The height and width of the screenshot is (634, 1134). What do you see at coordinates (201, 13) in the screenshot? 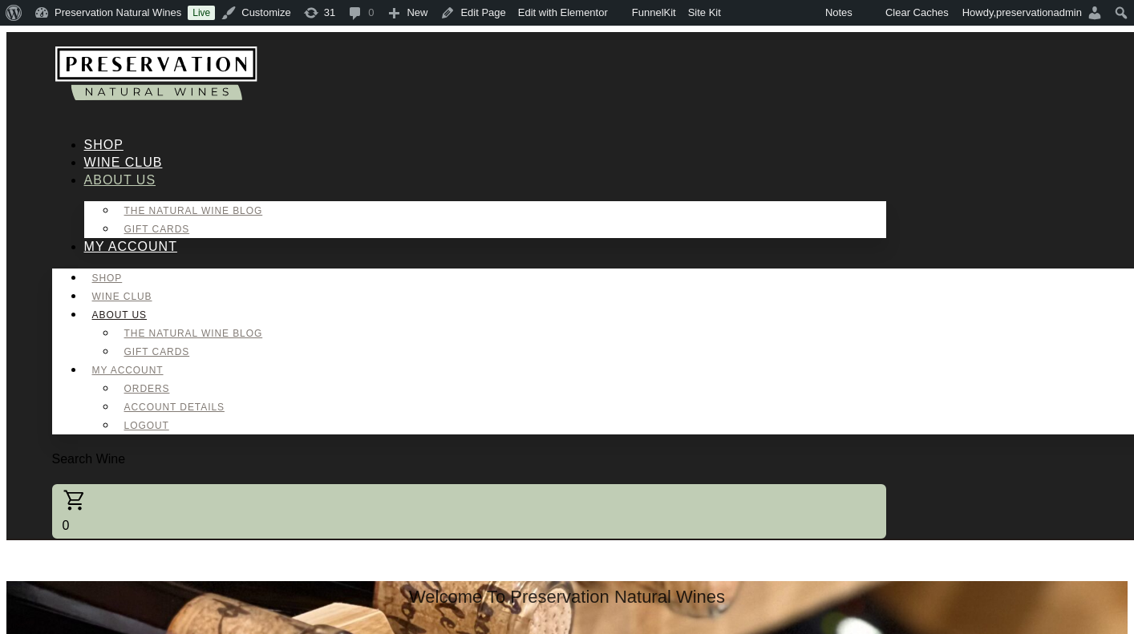
I see `a: Live` at bounding box center [201, 13].